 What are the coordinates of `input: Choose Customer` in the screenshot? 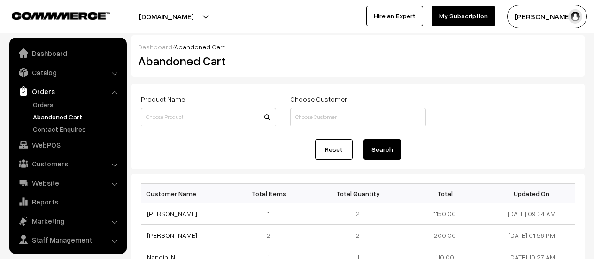 It's located at (358, 117).